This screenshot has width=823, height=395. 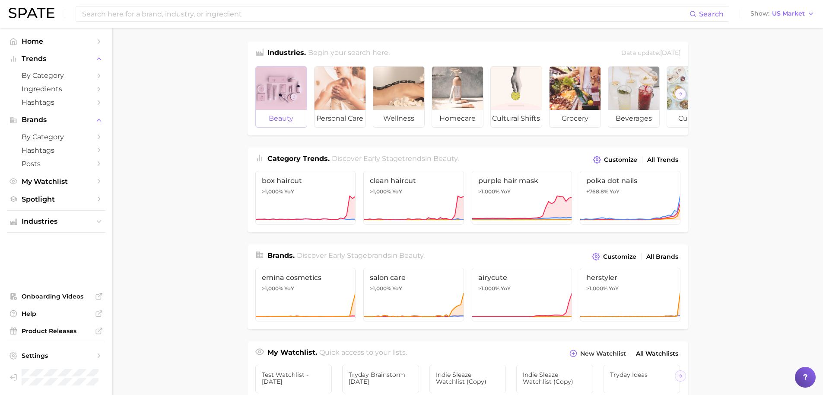 What do you see at coordinates (575, 118) in the screenshot?
I see `span: grocery` at bounding box center [575, 118].